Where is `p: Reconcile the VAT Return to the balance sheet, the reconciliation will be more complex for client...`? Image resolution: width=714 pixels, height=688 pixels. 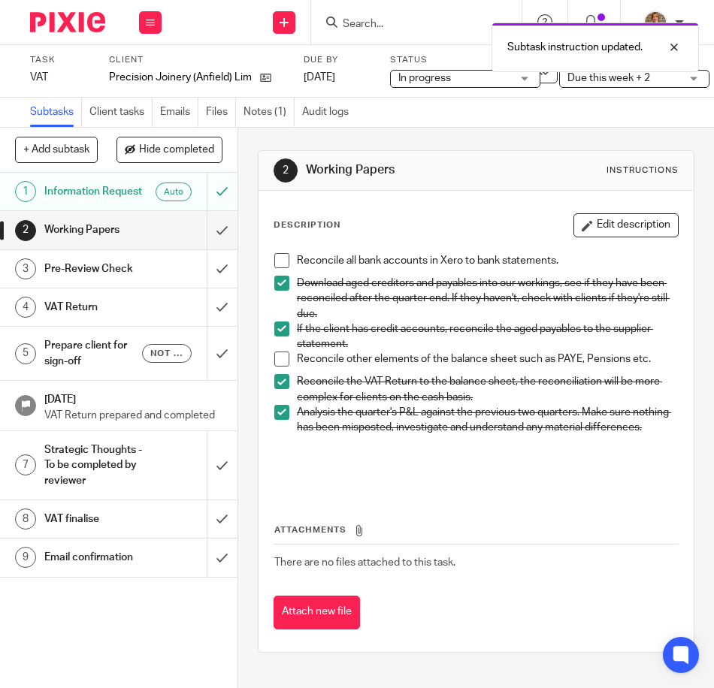
p: Reconcile the VAT Return to the balance sheet, the reconciliation will be more complex for client... is located at coordinates (487, 389).